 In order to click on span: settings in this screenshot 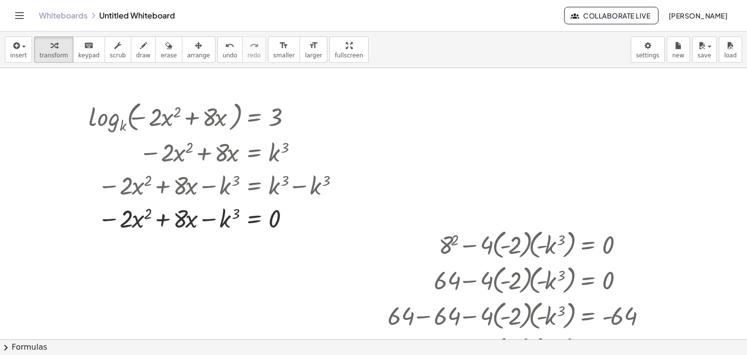, I will do `click(648, 55)`.